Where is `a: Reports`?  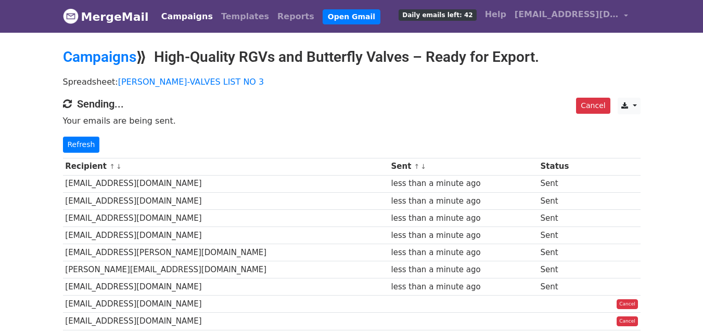 a: Reports is located at coordinates (295, 17).